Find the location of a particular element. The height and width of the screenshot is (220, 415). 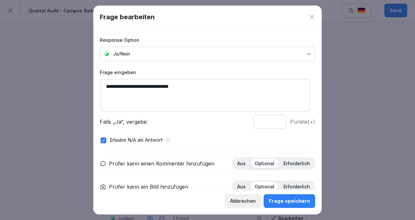

label: Frage eingeben is located at coordinates (208, 72).